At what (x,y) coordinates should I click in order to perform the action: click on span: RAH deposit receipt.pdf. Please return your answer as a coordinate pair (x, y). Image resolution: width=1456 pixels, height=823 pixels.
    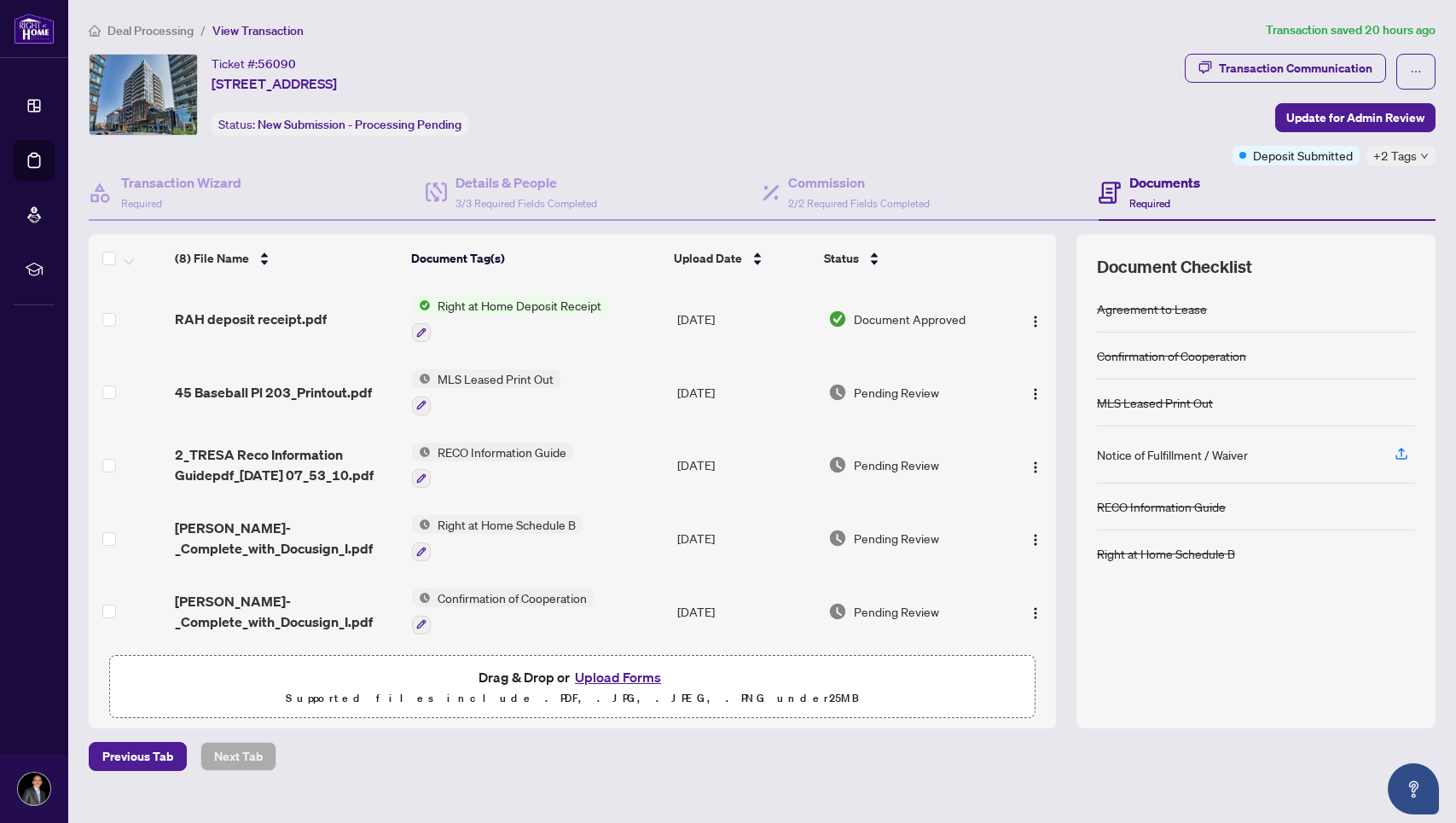
    Looking at the image, I should click on (251, 319).